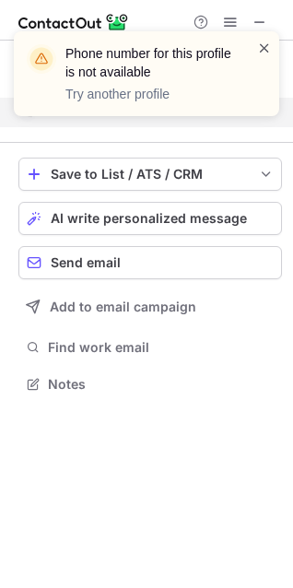 Image resolution: width=293 pixels, height=588 pixels. Describe the element at coordinates (150, 94) in the screenshot. I see `p: Try another profile` at that location.